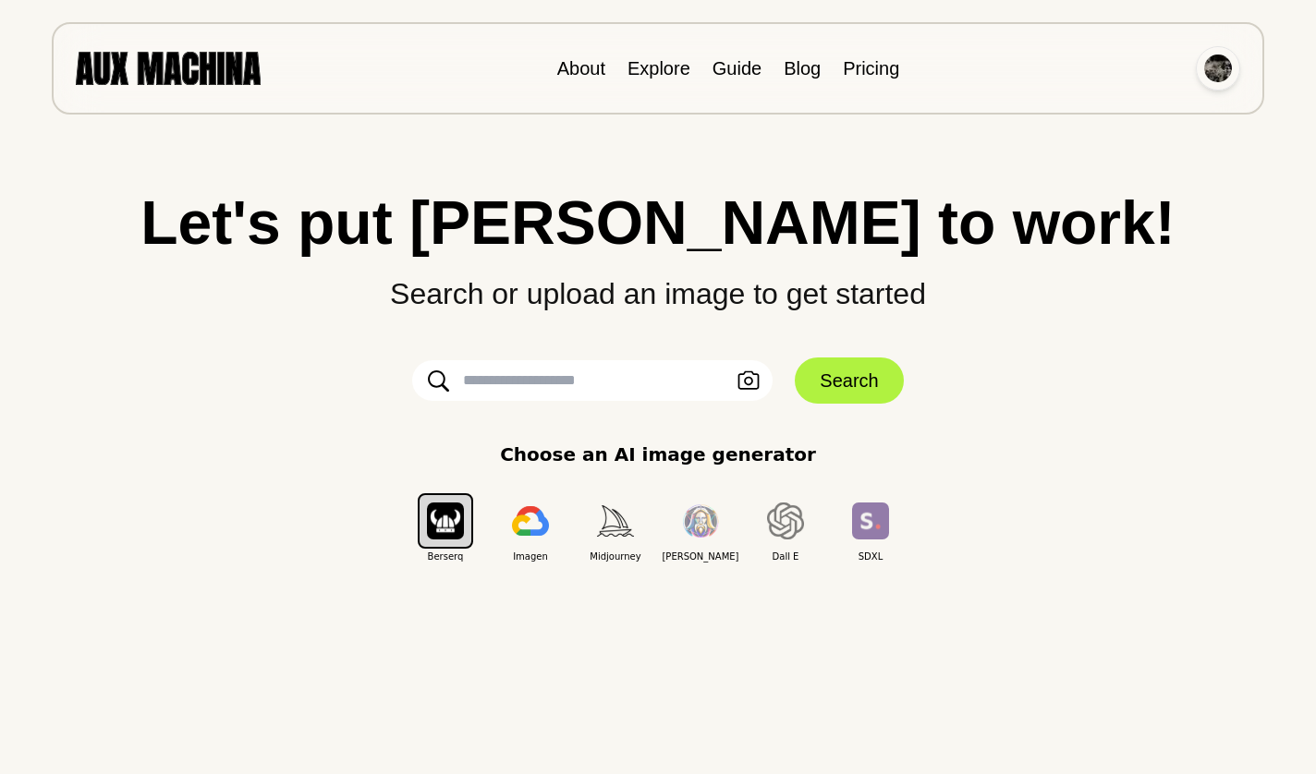 Image resolution: width=1316 pixels, height=774 pixels. I want to click on img: SDXL, so click(870, 520).